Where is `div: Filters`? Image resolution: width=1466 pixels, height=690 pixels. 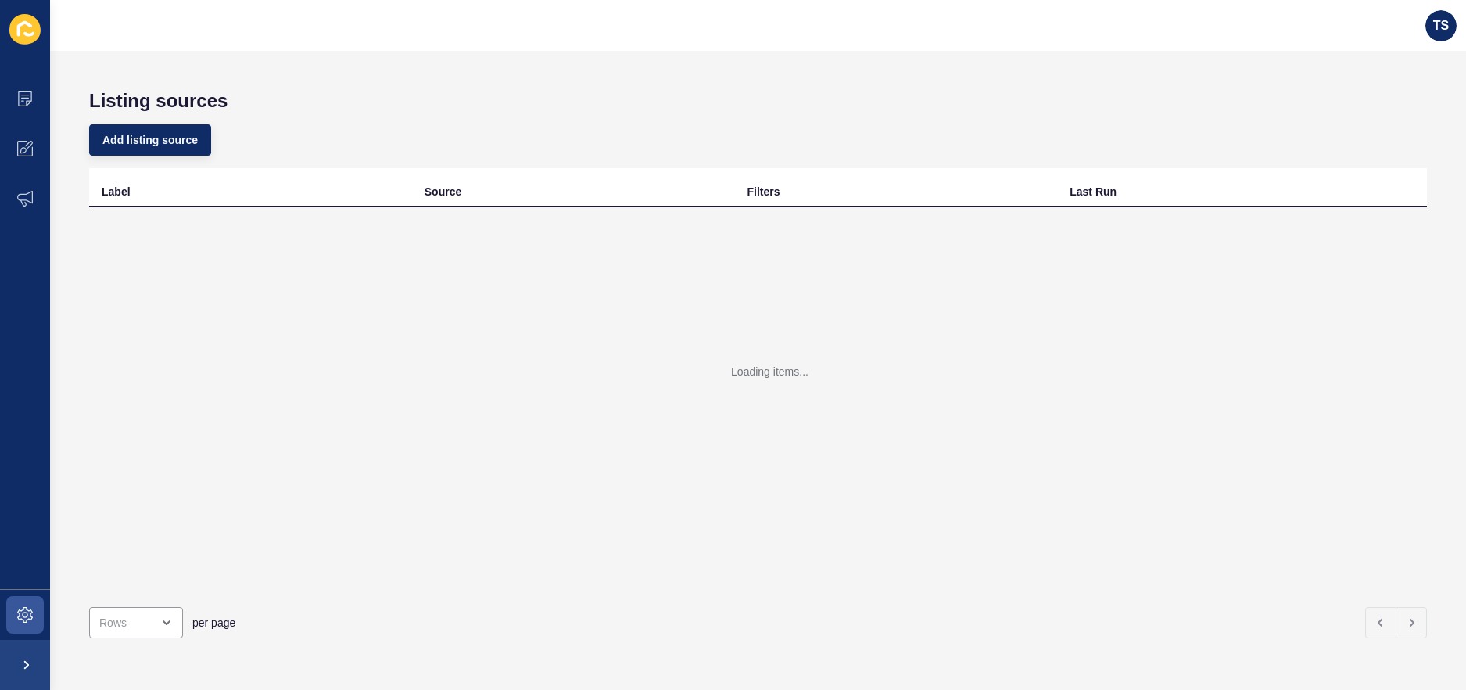 div: Filters is located at coordinates (764, 192).